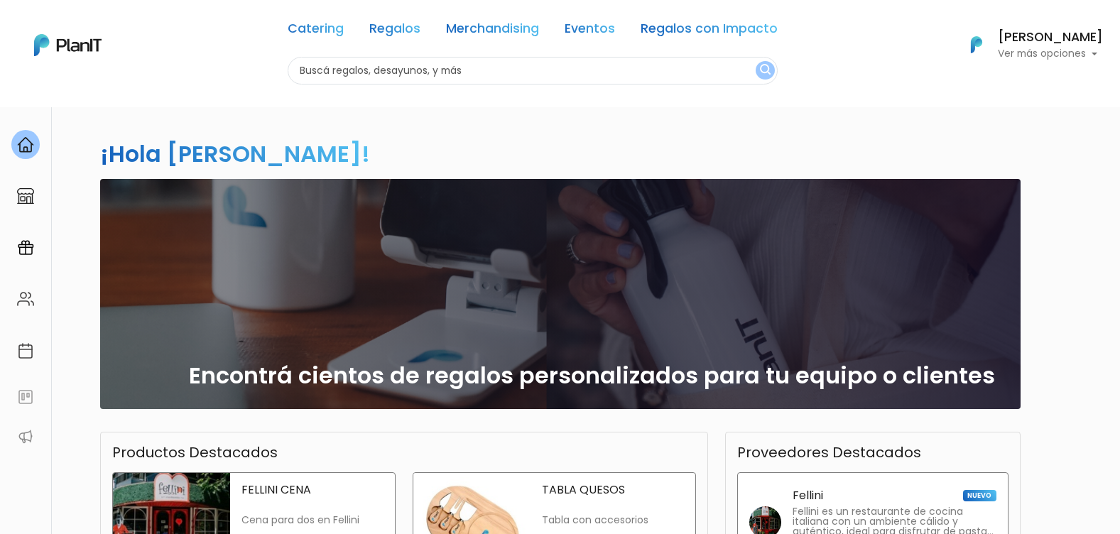 This screenshot has width=1120, height=534. I want to click on span: NUEVO, so click(980, 496).